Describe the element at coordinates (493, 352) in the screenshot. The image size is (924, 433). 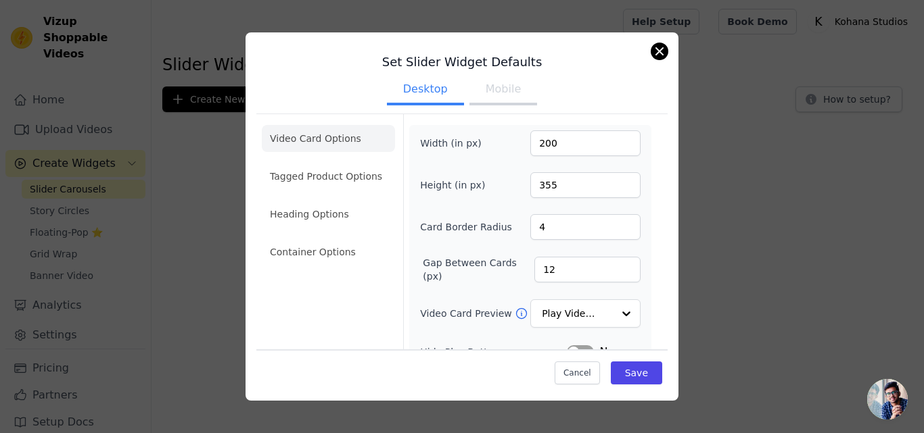
I see `label: Hide Play Button` at that location.